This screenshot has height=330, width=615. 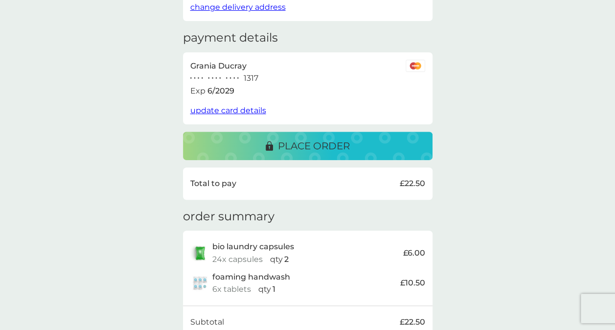 What do you see at coordinates (308, 146) in the screenshot?
I see `button: place order` at bounding box center [308, 146].